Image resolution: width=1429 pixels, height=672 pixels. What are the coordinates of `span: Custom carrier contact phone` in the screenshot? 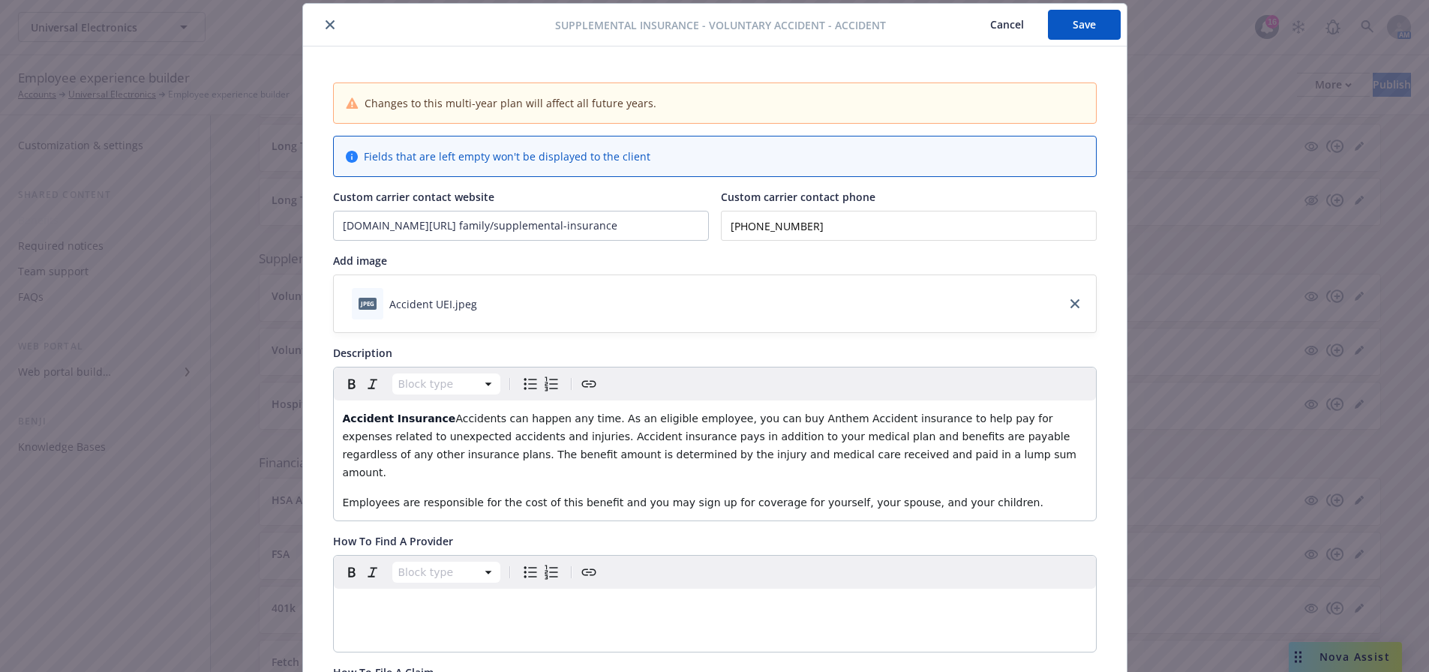 It's located at (798, 196).